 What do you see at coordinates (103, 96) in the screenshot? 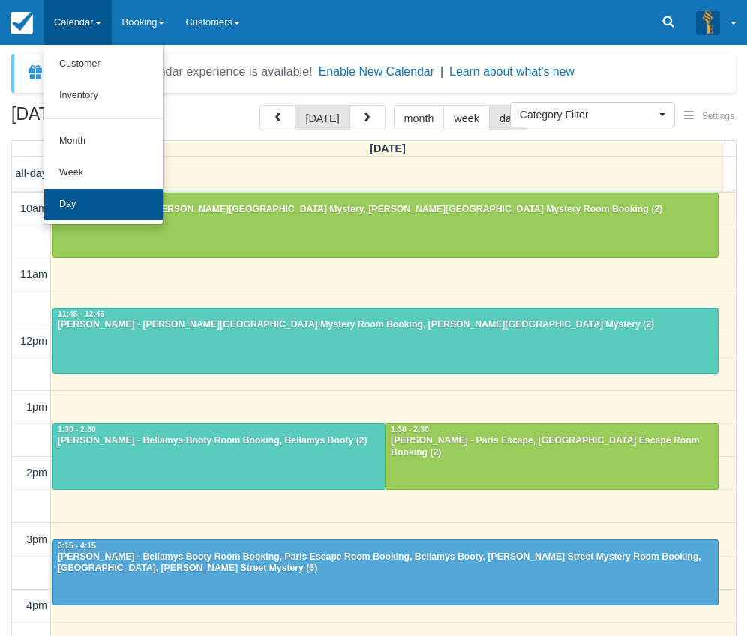
I see `a: Inventory` at bounding box center [103, 96].